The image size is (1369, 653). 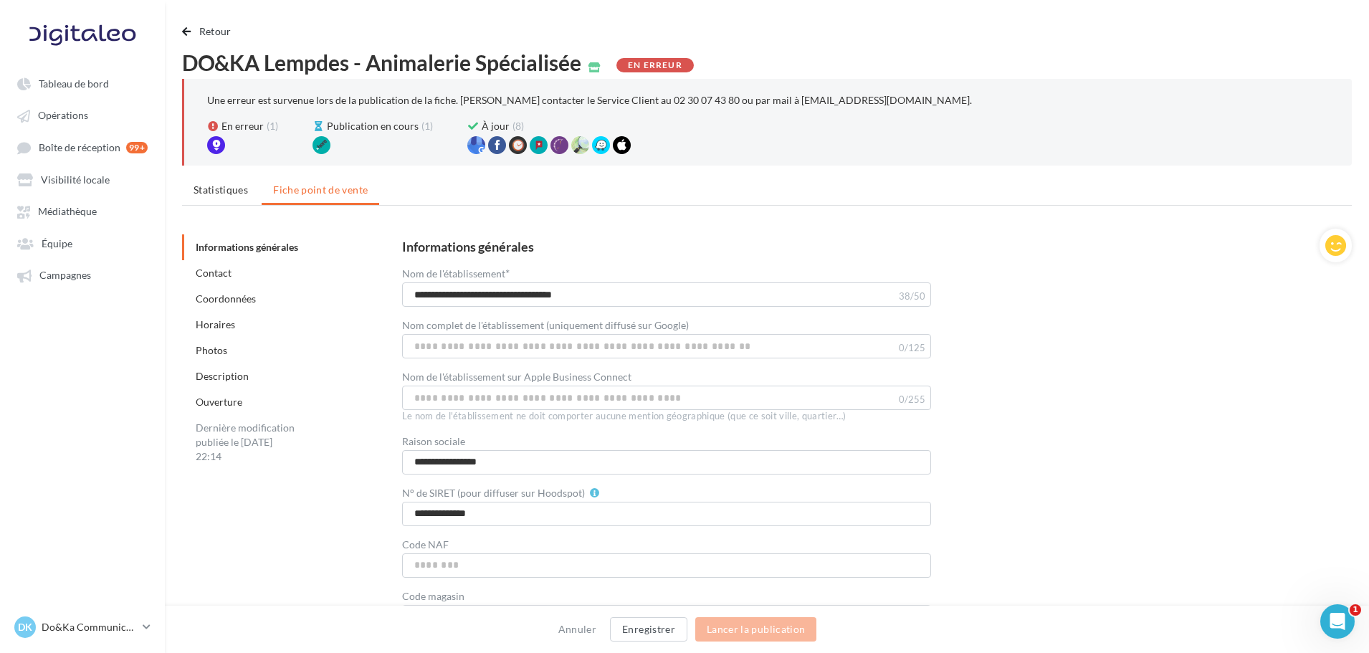 I want to click on a: Campagnes, so click(x=82, y=274).